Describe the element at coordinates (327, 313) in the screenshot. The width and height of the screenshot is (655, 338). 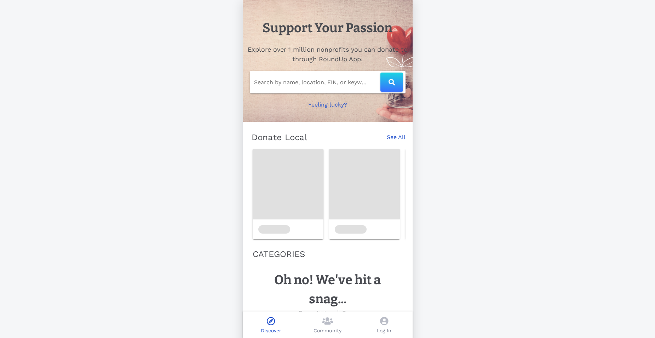
I see `p: Error: Network Error` at that location.